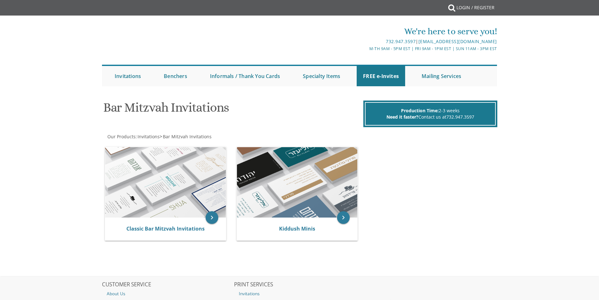  What do you see at coordinates (245, 76) in the screenshot?
I see `a: Informals / Thank You Cards` at bounding box center [245, 76].